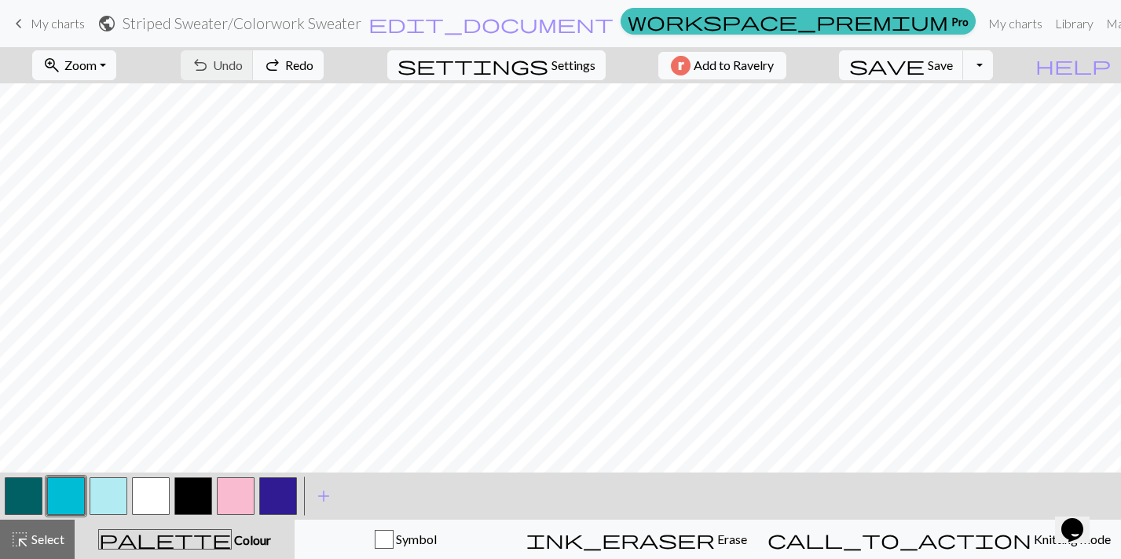 The width and height of the screenshot is (1121, 559). What do you see at coordinates (52, 65) in the screenshot?
I see `span: zoom_in` at bounding box center [52, 65].